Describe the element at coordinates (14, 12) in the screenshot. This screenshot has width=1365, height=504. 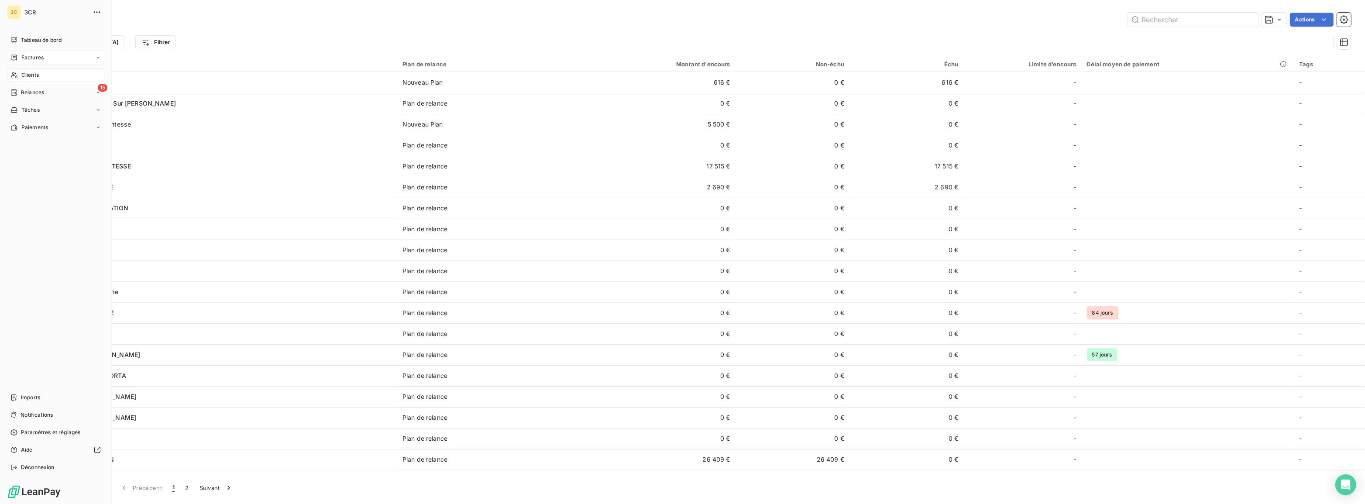
I see `div: 3C` at that location.